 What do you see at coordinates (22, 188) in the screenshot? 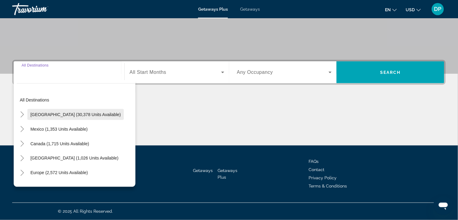
I see `button: Toggle Australia (202 units available)` at bounding box center [22, 188].